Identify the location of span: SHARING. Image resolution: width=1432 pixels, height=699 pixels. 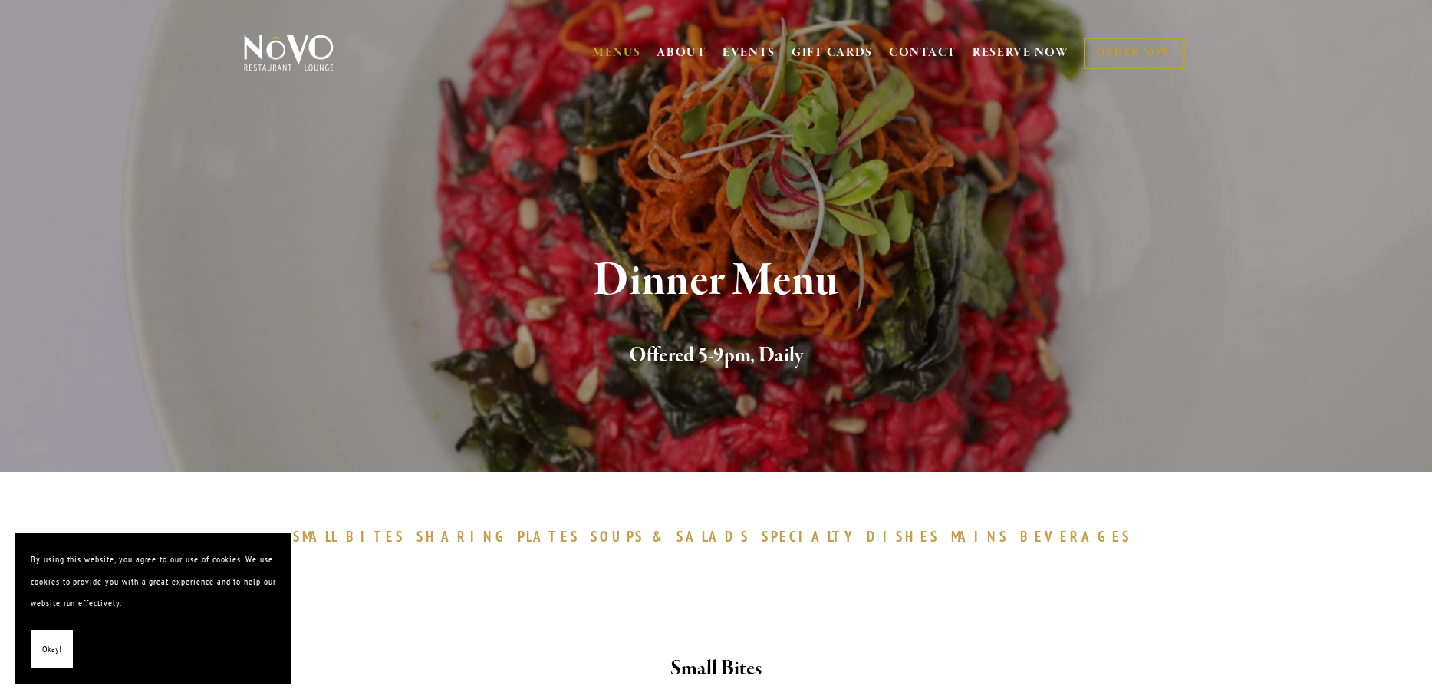
(463, 536).